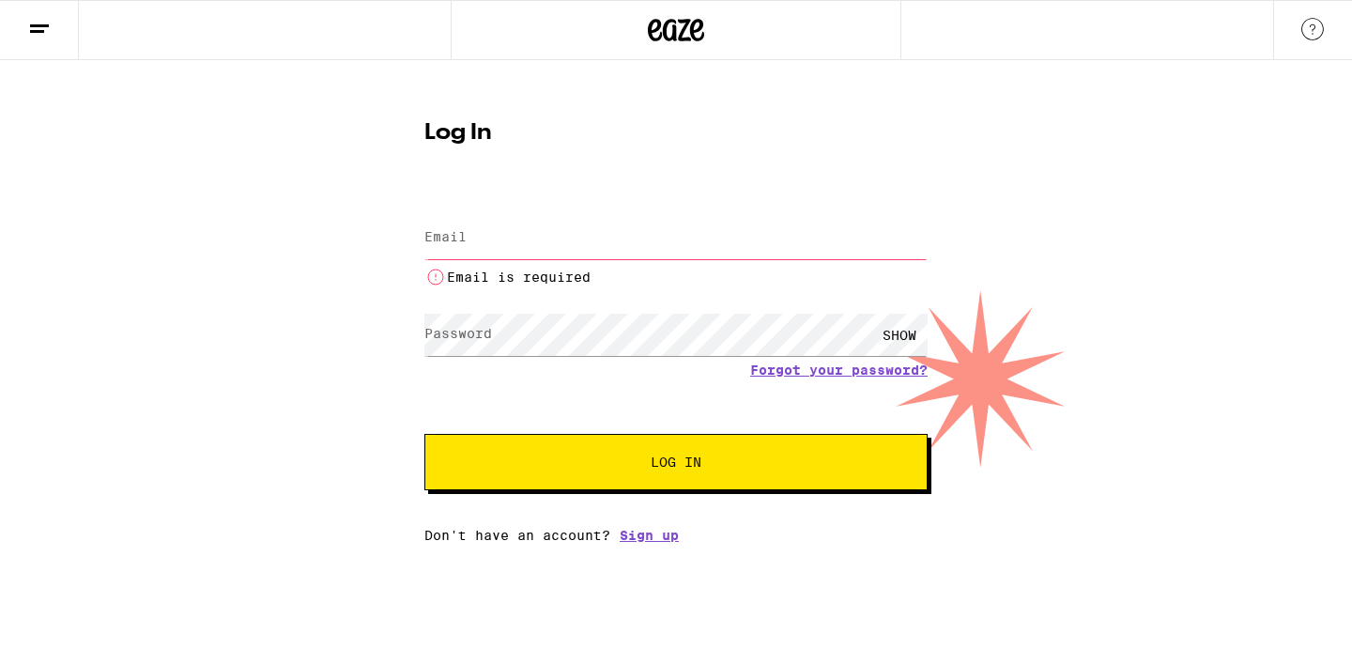 The height and width of the screenshot is (649, 1352). Describe the element at coordinates (839, 370) in the screenshot. I see `a: Forgot your password?` at that location.